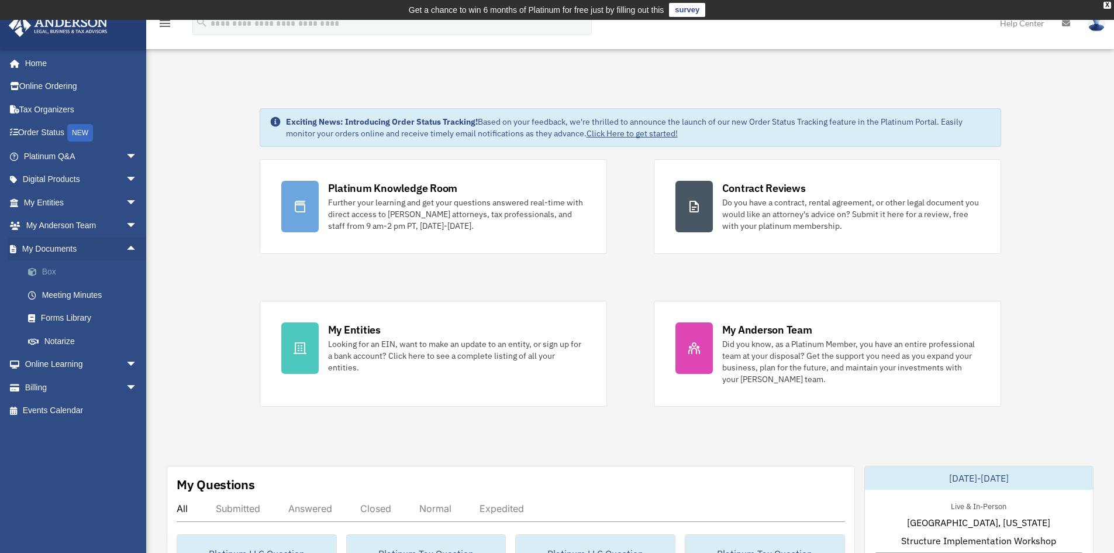  Describe the element at coordinates (978, 540) in the screenshot. I see `span: Structure Implementation Workshop` at that location.